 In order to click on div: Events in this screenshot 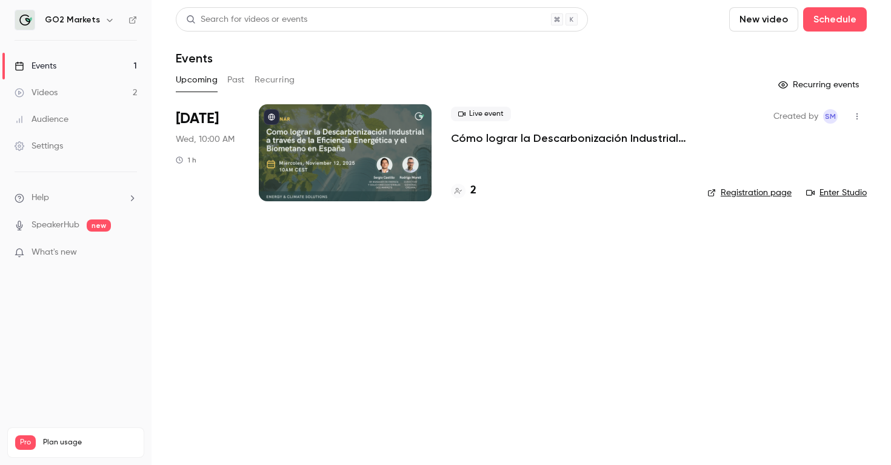, I will do `click(35, 66)`.